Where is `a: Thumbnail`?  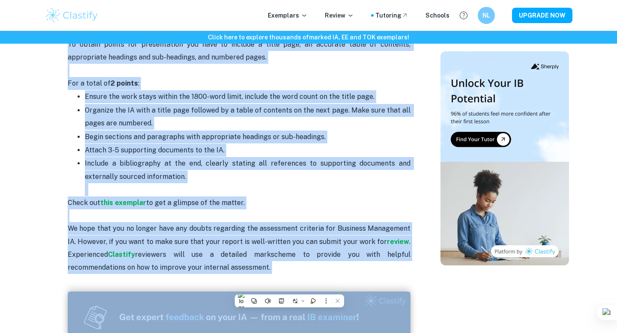 a: Thumbnail is located at coordinates (505, 159).